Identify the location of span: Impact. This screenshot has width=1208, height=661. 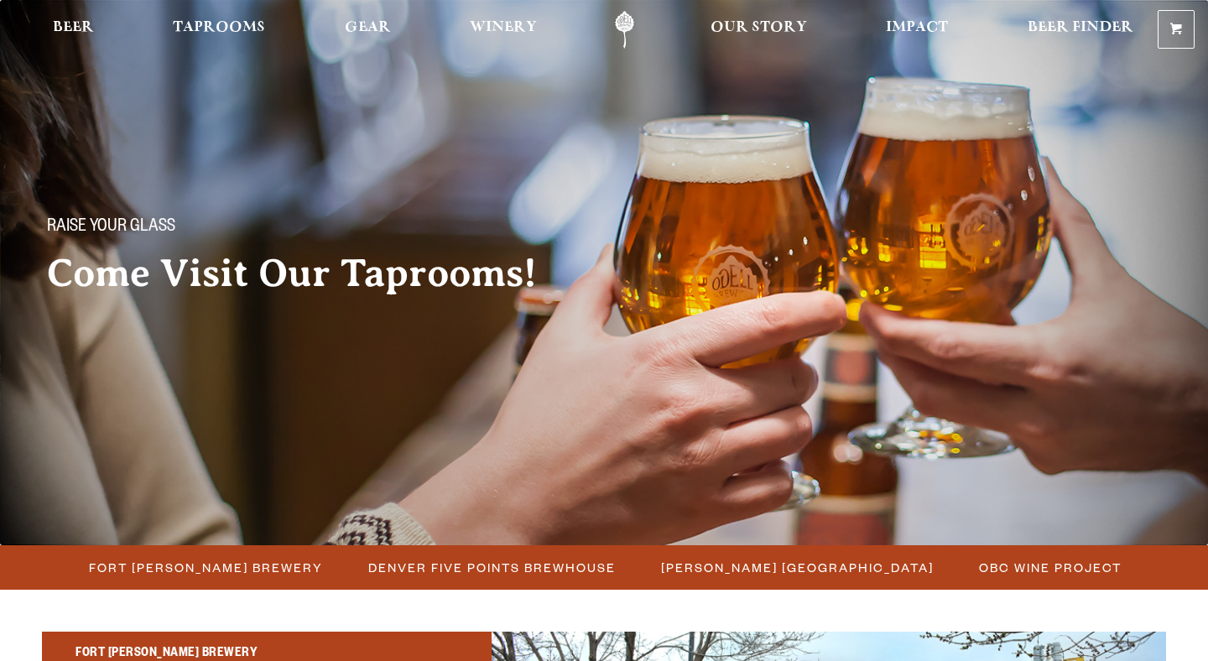
(917, 28).